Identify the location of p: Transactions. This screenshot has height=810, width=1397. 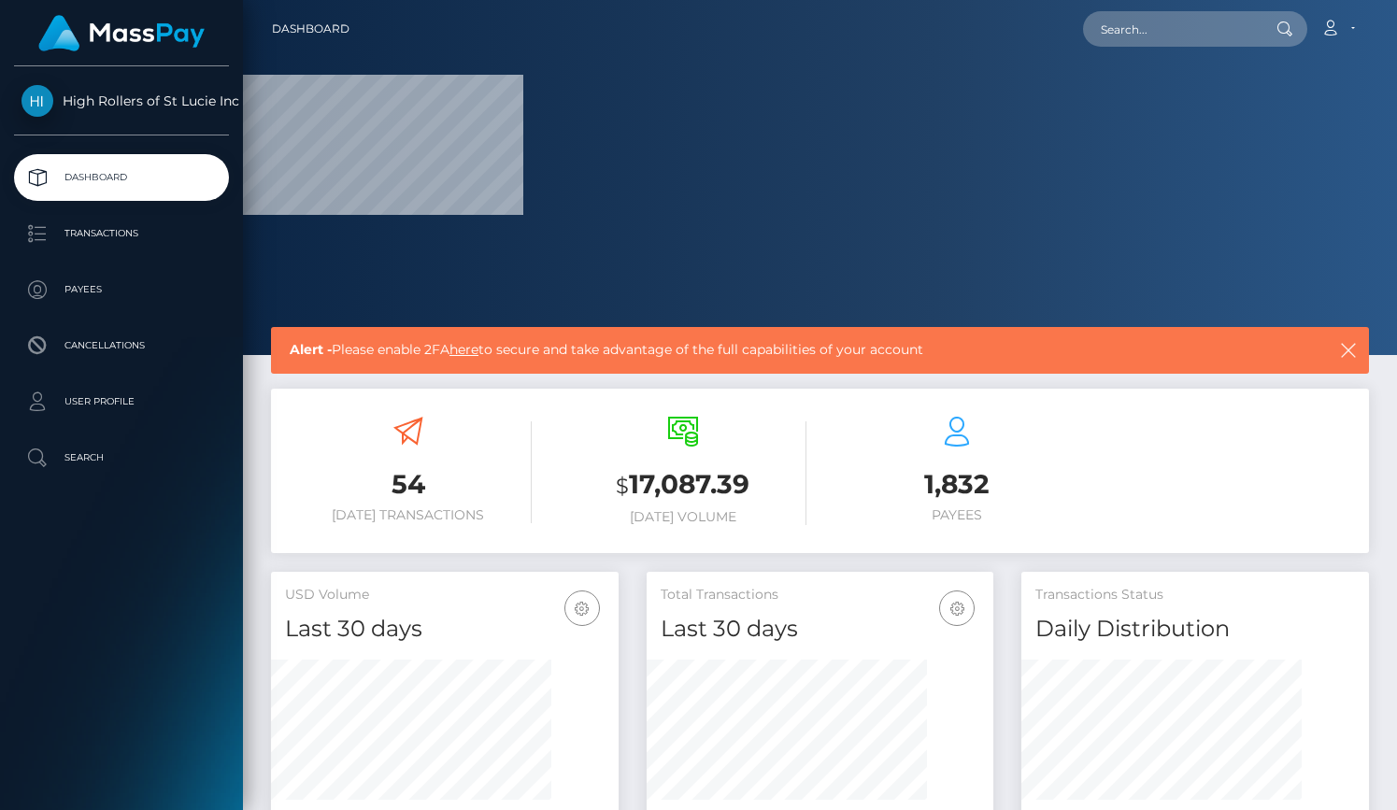
(121, 234).